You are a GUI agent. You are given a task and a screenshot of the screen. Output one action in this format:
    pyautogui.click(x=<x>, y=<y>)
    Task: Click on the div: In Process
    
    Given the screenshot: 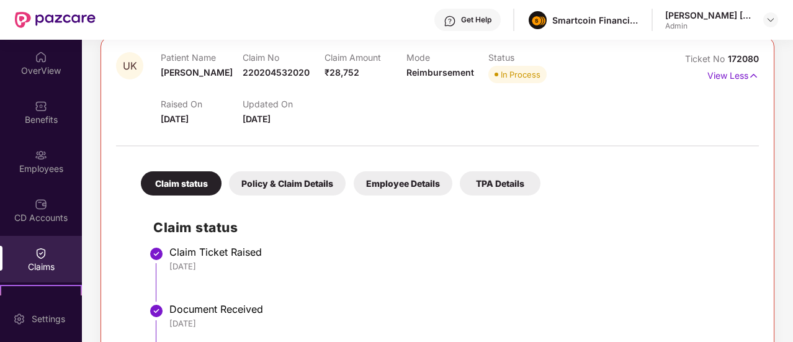 What is the action you would take?
    pyautogui.click(x=520, y=74)
    